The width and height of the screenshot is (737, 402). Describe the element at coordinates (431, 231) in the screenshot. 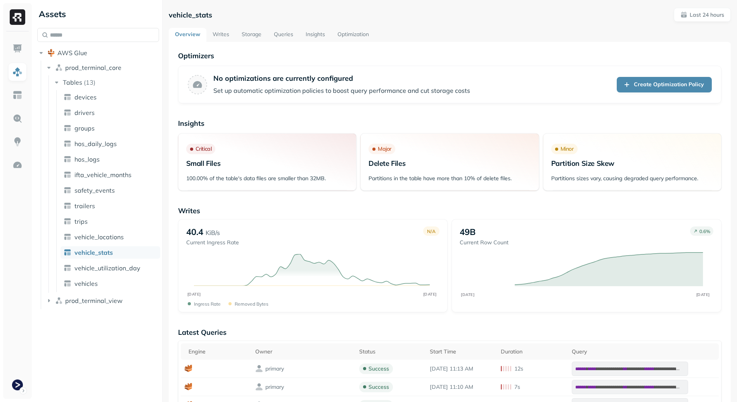

I see `p: N/A` at that location.